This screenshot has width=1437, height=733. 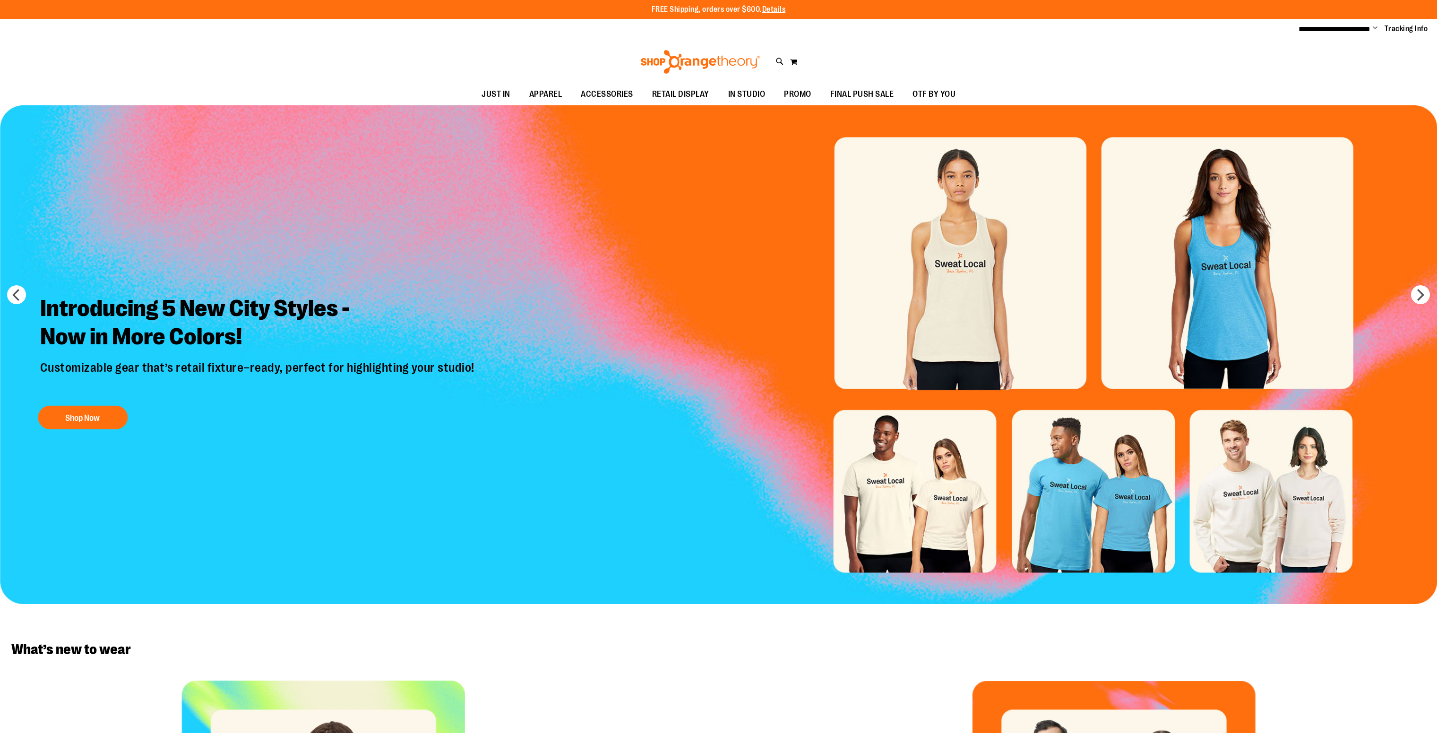 What do you see at coordinates (934, 94) in the screenshot?
I see `a: OTF BY YOU` at bounding box center [934, 94].